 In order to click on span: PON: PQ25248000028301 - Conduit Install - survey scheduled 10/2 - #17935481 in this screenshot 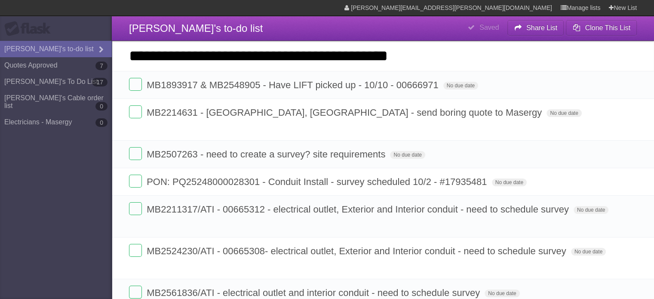, I will do `click(318, 181)`.